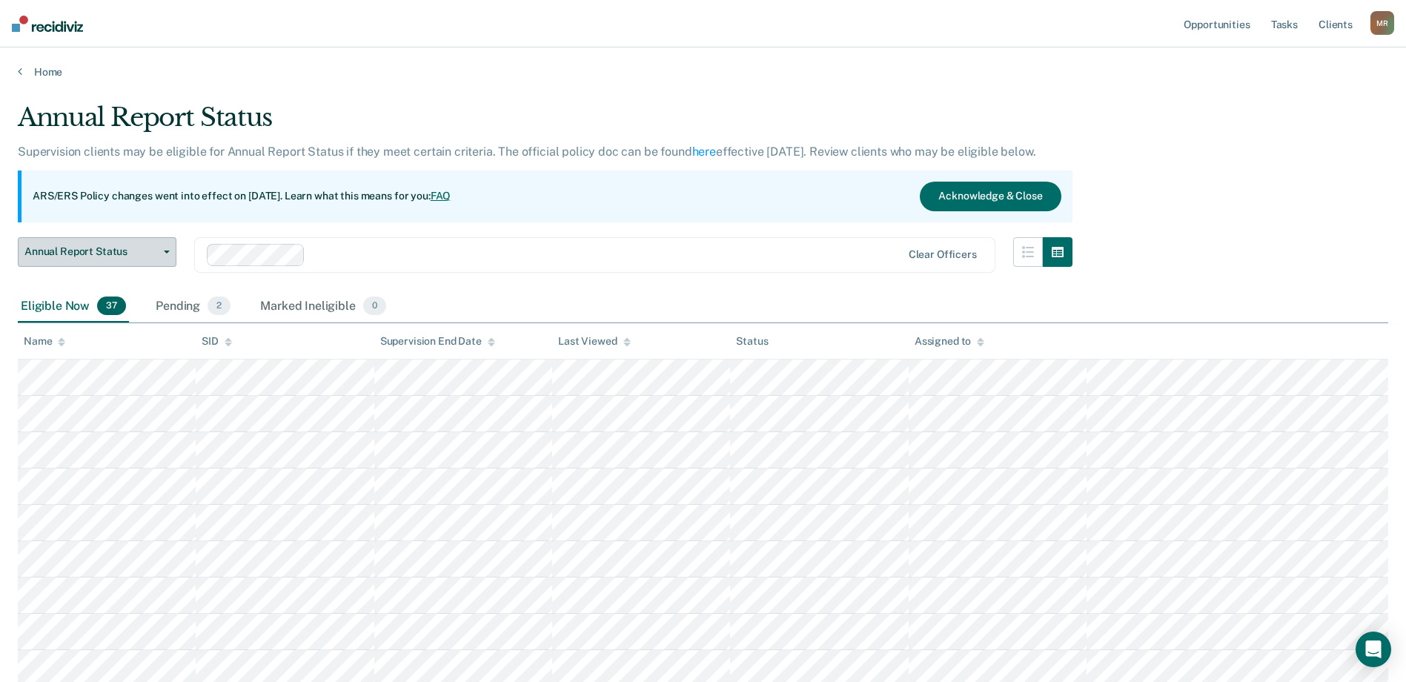 Image resolution: width=1406 pixels, height=682 pixels. I want to click on div: Assigned to, so click(949, 341).